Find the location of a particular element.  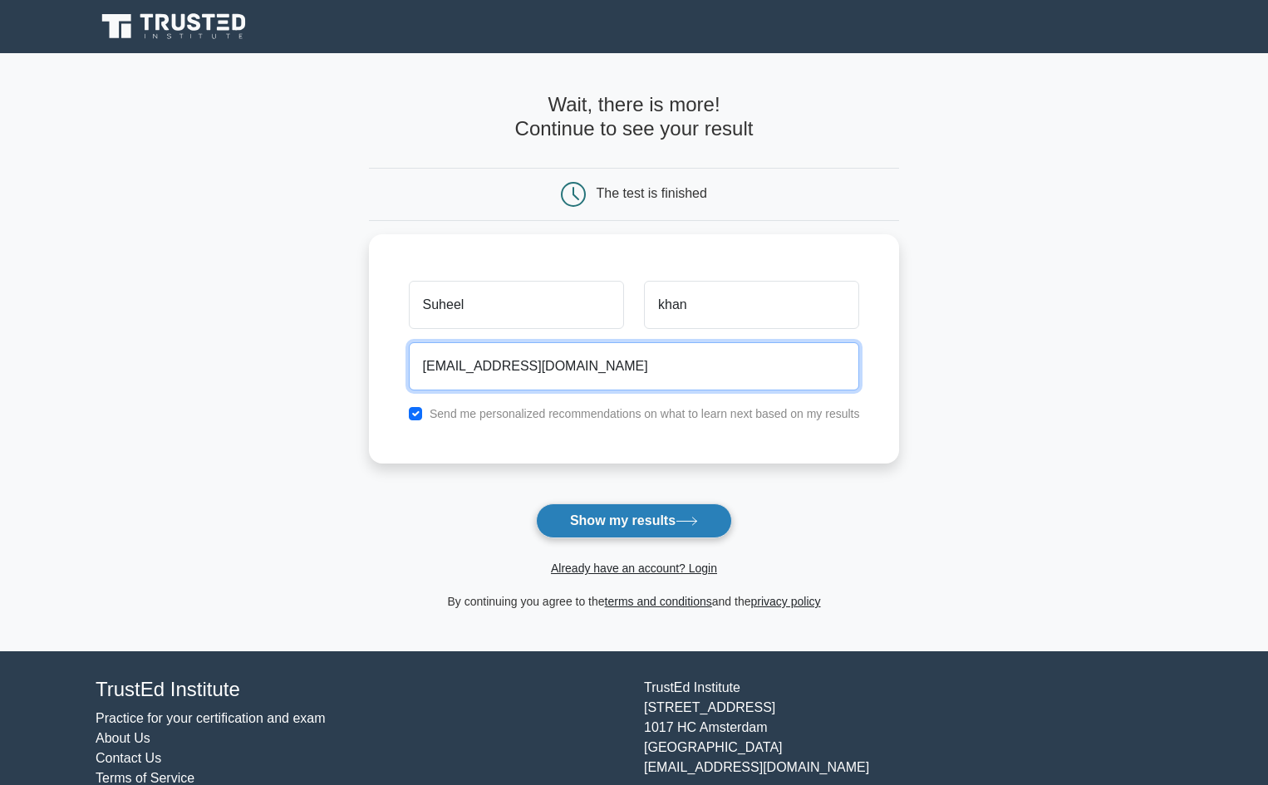

div: The test is finished is located at coordinates (651, 193).